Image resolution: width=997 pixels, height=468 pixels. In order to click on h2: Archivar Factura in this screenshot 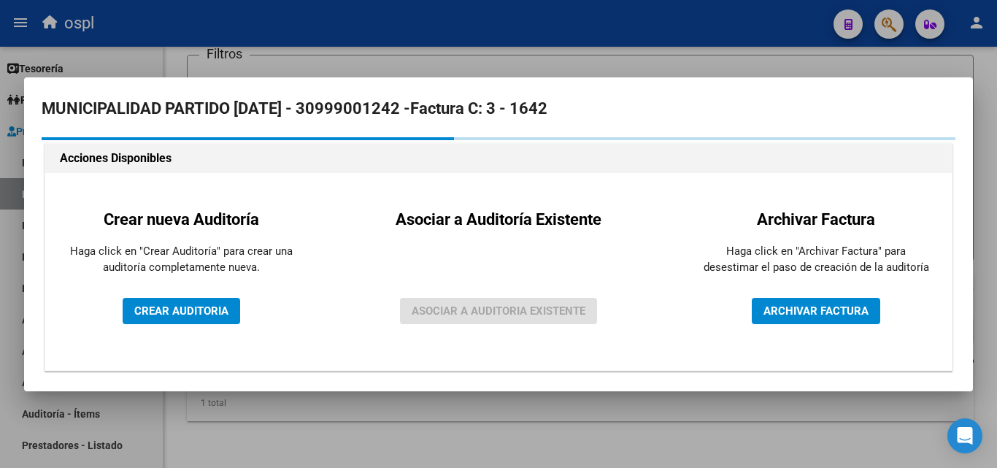, I will do `click(816, 219)`.